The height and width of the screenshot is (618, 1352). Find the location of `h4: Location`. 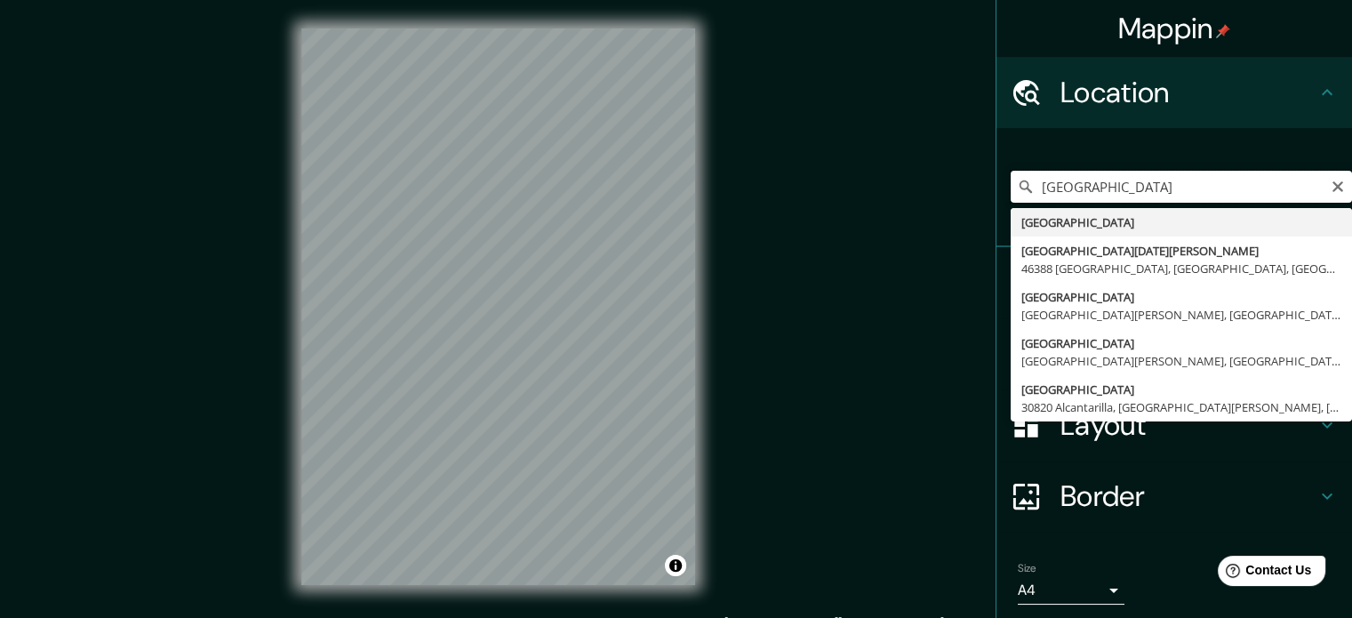

h4: Location is located at coordinates (1189, 92).